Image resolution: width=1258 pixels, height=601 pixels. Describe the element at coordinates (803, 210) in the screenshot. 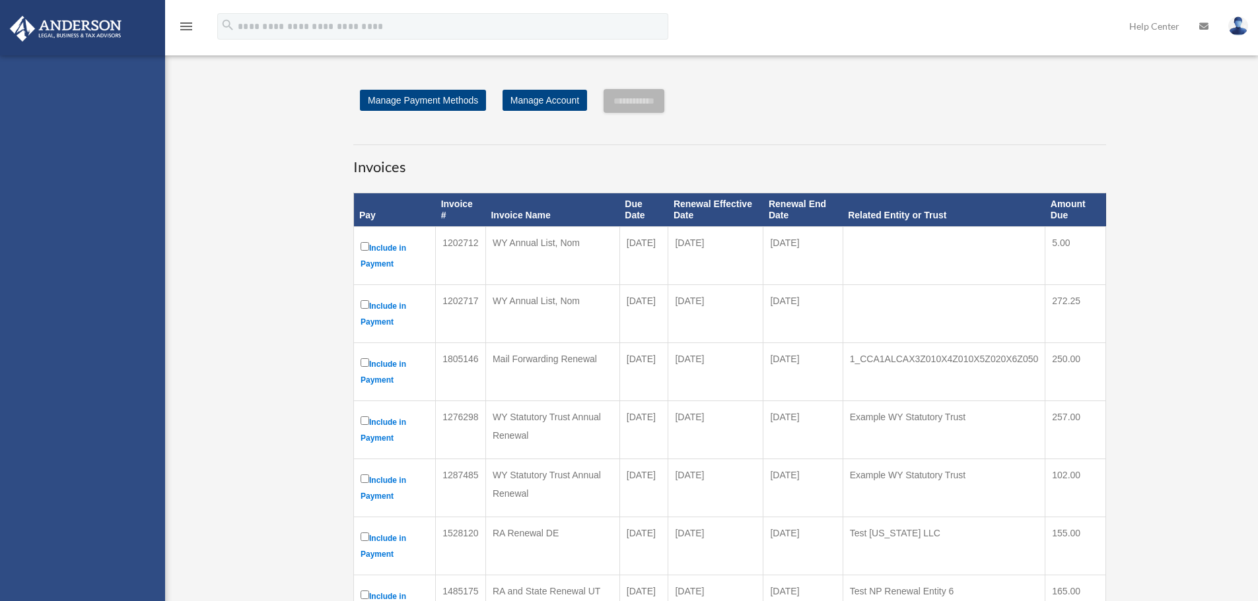

I see `th: Renewal End Date` at that location.